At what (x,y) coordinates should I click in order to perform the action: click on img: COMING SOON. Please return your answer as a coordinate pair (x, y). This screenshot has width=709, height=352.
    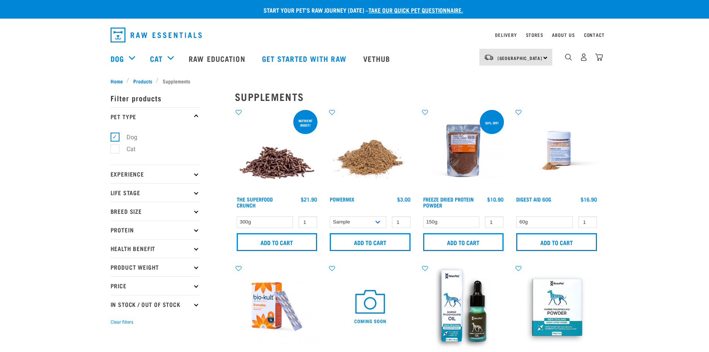
    Looking at the image, I should click on (370, 306).